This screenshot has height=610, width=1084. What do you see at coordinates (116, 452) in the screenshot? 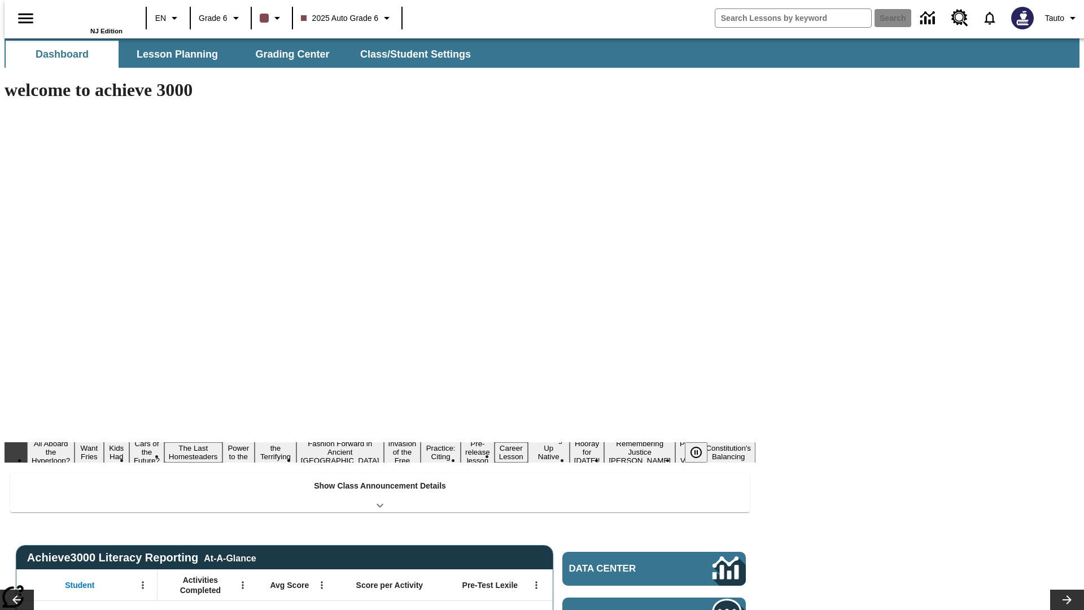
I see `button: Slide 3 Dirty Jobs Kids Had To Do` at bounding box center [116, 452].